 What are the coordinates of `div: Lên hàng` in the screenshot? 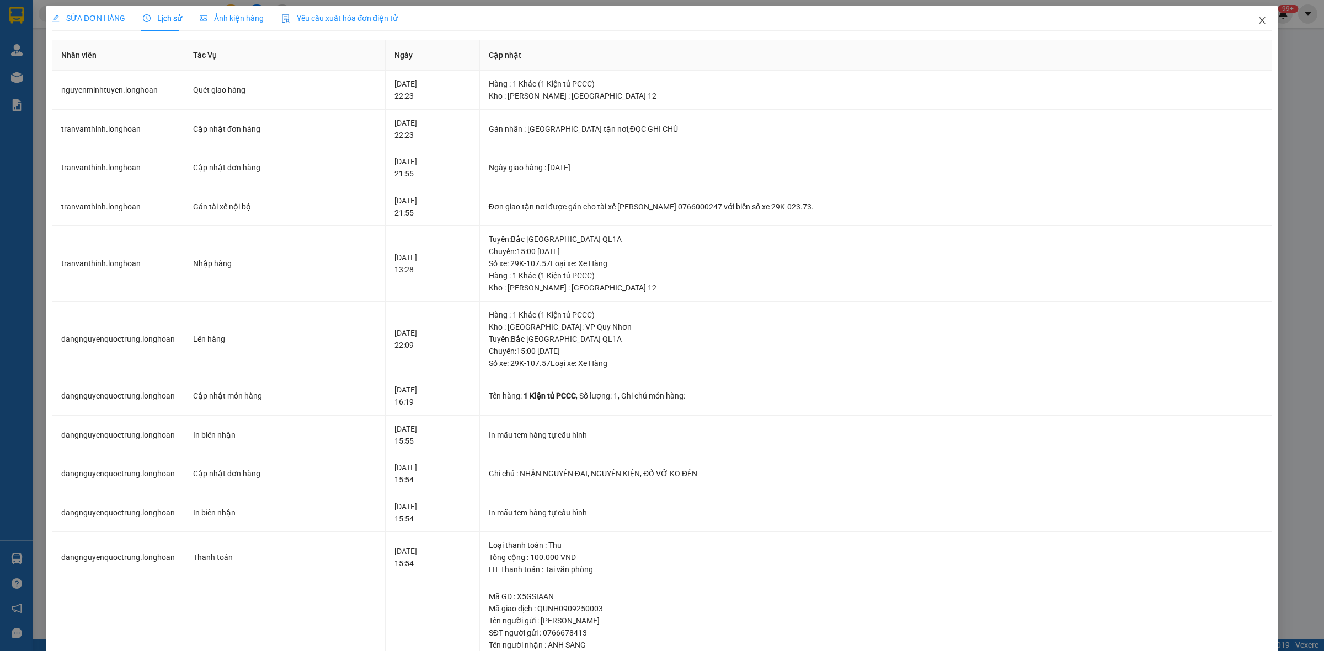 It's located at (285, 339).